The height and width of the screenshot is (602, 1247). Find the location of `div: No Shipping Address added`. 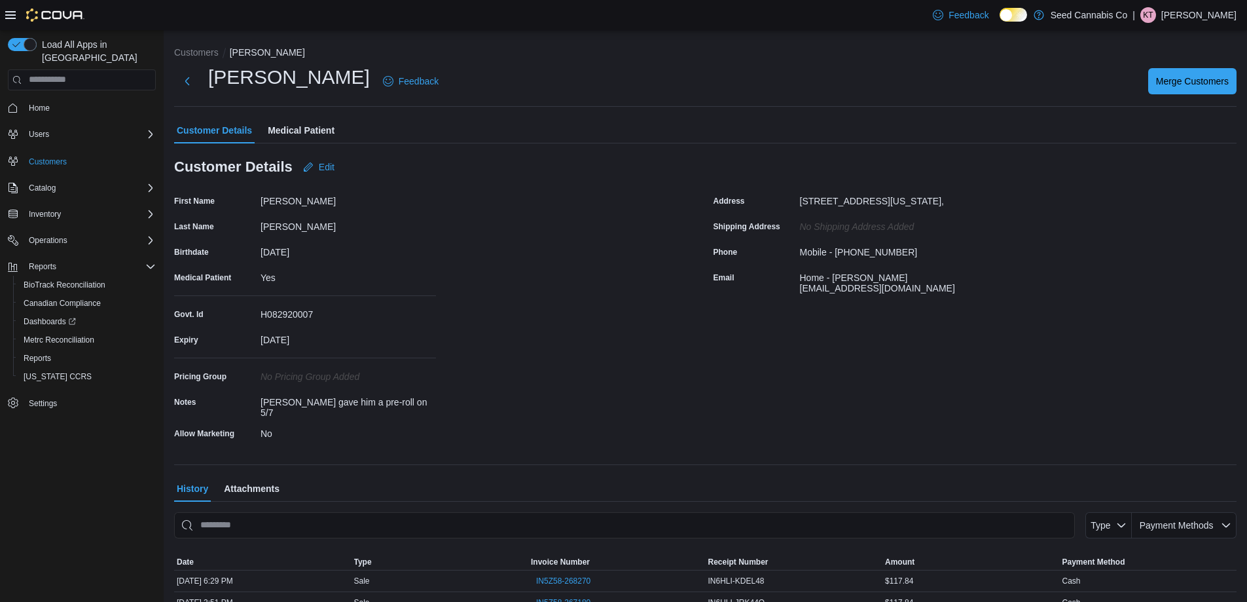

div: No Shipping Address added is located at coordinates (888, 224).